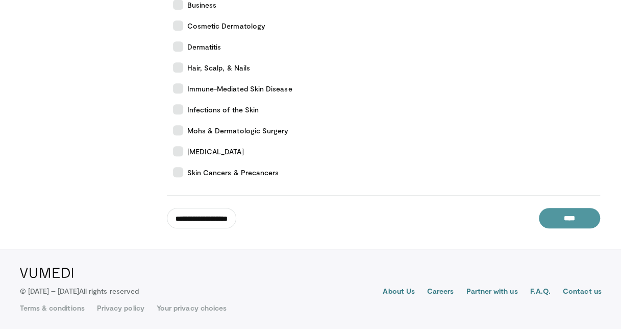 The height and width of the screenshot is (329, 621). Describe the element at coordinates (226, 26) in the screenshot. I see `span: Cosmetic Dermatology` at that location.